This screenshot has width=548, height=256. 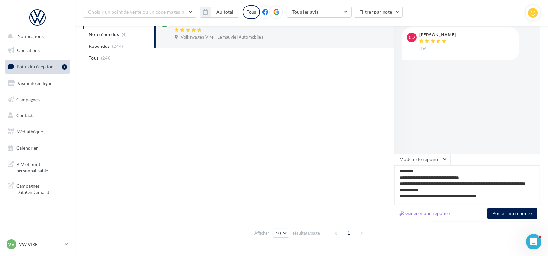 I want to click on button: 10, so click(x=281, y=233).